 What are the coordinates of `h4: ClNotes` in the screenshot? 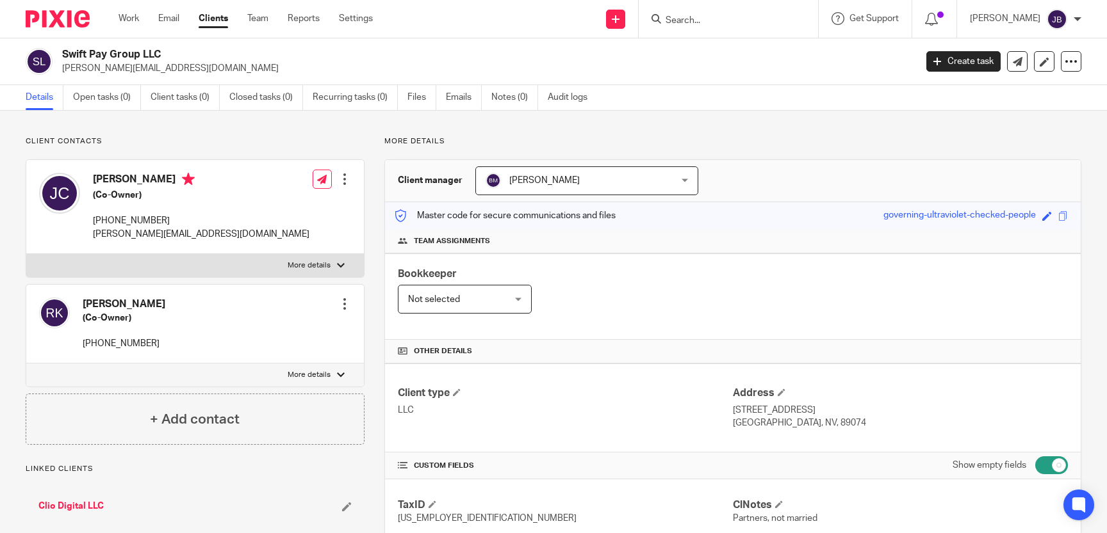 It's located at (900, 505).